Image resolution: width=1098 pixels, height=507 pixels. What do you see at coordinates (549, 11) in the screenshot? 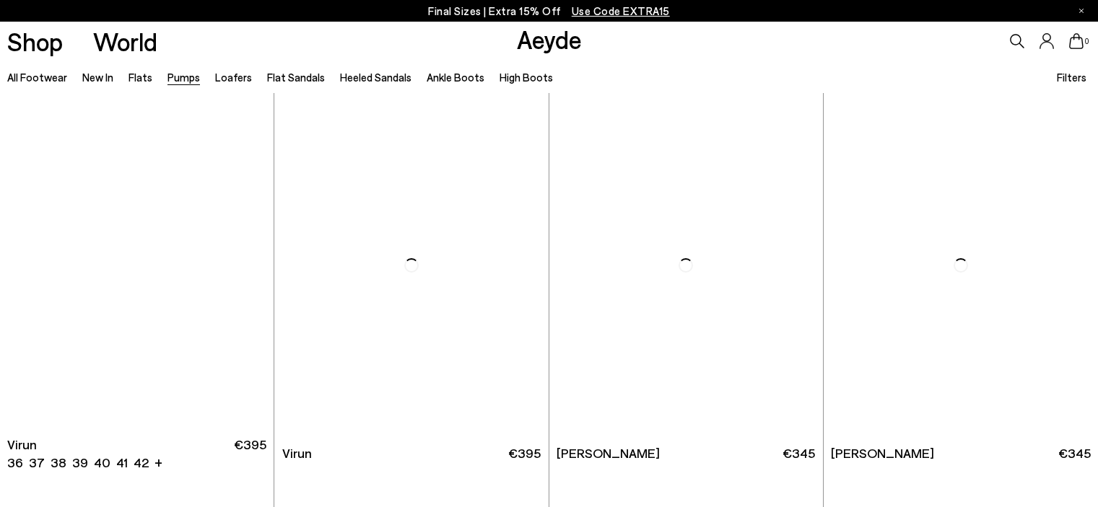
I see `p: Final Sizes | Extra 15% Off` at bounding box center [549, 11].